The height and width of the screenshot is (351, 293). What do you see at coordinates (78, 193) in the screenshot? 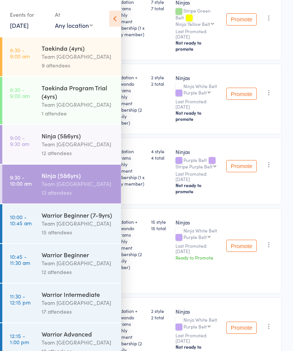
I see `div: 13 attendees` at bounding box center [78, 193].